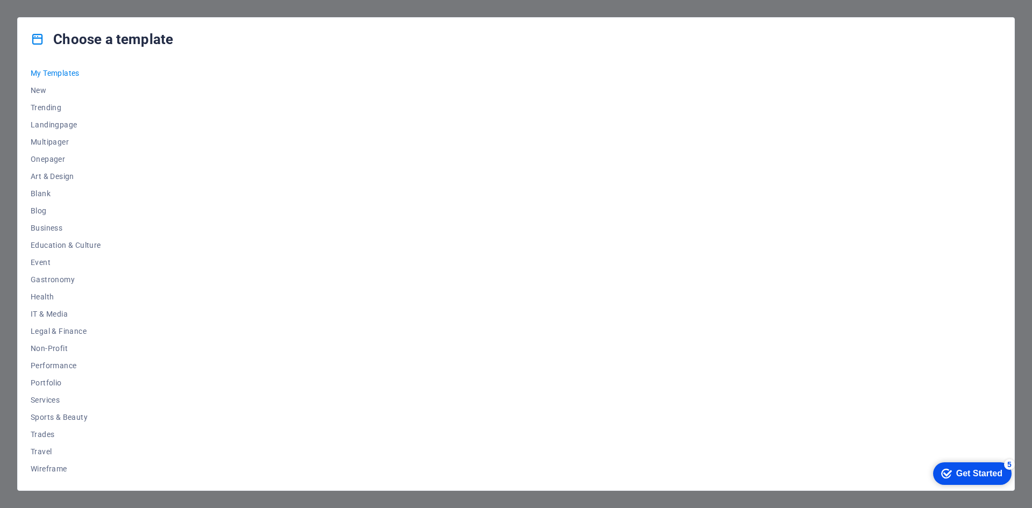 The width and height of the screenshot is (1032, 508). Describe the element at coordinates (66, 314) in the screenshot. I see `span: IT & Media` at that location.